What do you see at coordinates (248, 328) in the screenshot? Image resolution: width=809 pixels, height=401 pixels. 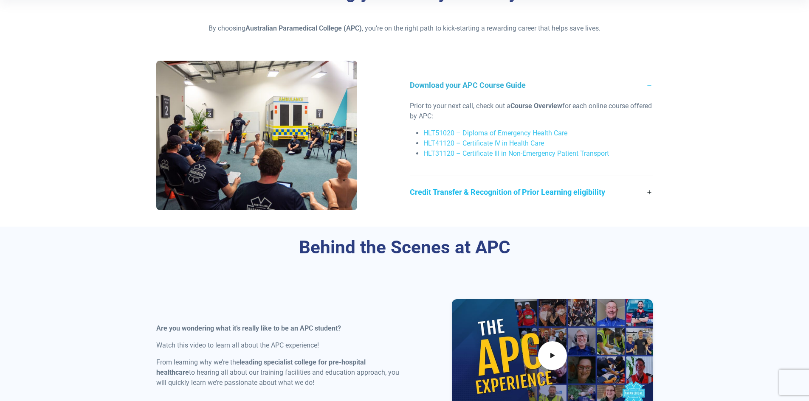 I see `strong: Are you wondering what it’s really like to be an APC student?` at bounding box center [248, 328].